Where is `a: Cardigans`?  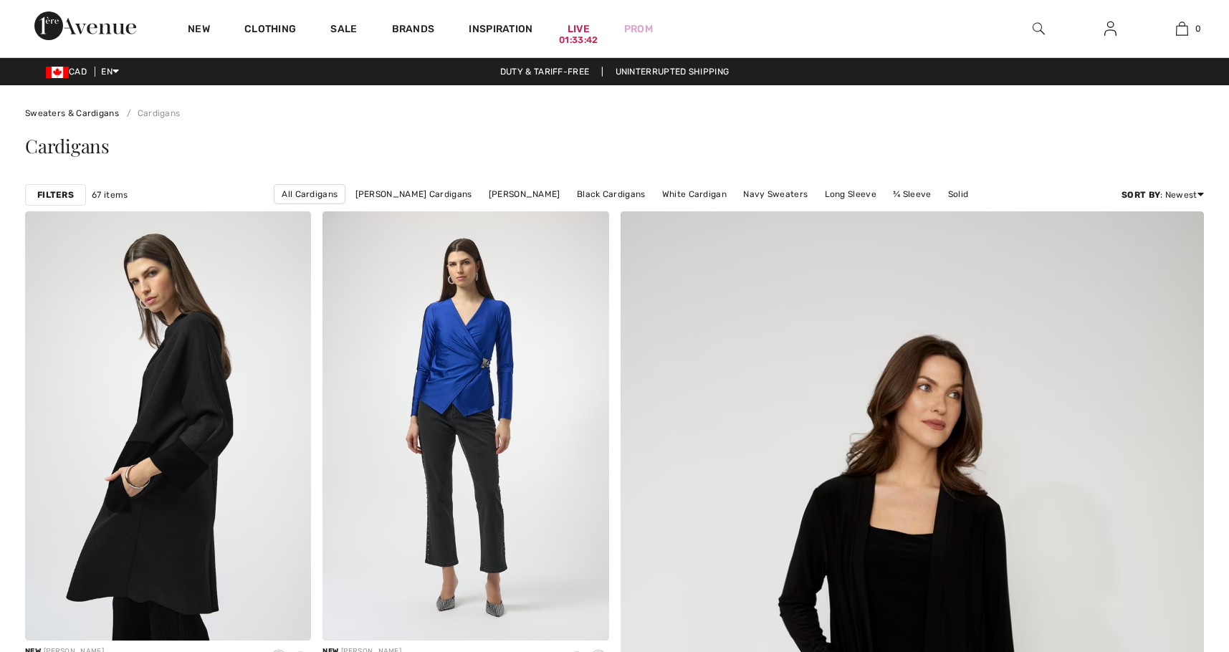
a: Cardigans is located at coordinates (150, 113).